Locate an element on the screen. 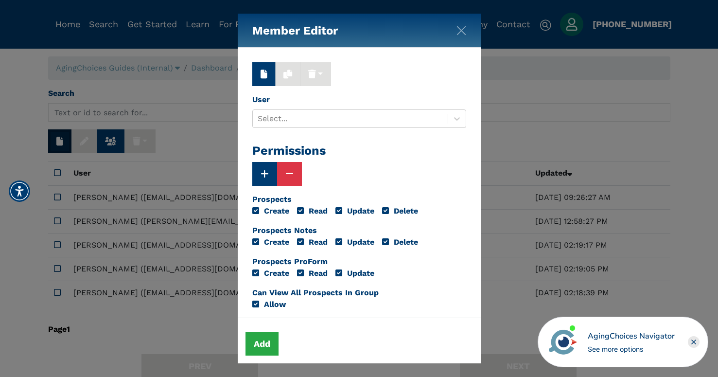 The width and height of the screenshot is (718, 377). div: Can View All Prospects In Group is located at coordinates (359, 293).